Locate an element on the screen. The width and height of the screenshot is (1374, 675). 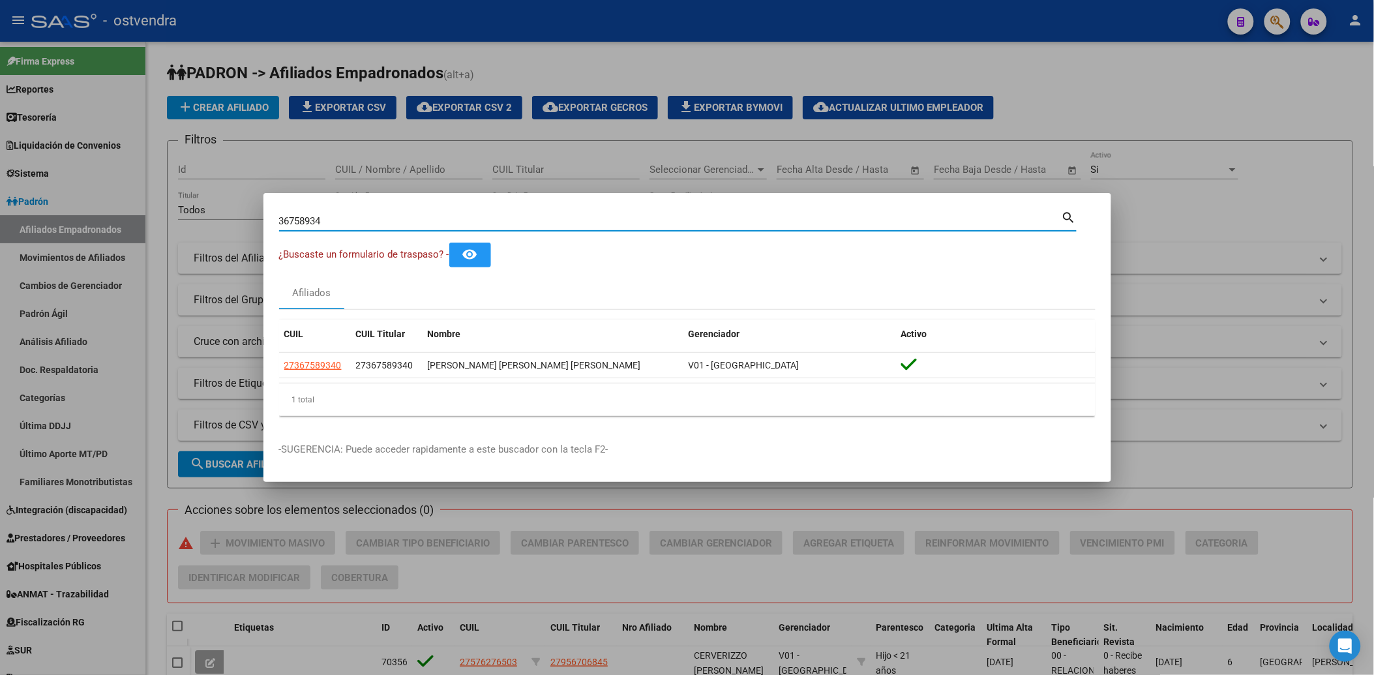
div: 1 total is located at coordinates (687, 400).